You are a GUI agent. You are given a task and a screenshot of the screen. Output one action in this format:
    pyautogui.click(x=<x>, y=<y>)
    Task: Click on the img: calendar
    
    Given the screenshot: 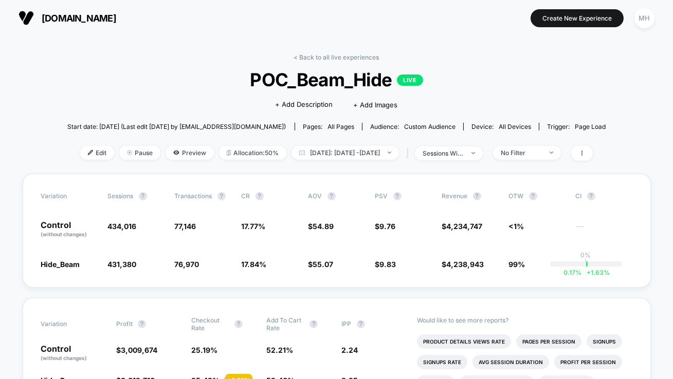 What is the action you would take?
    pyautogui.click(x=302, y=153)
    